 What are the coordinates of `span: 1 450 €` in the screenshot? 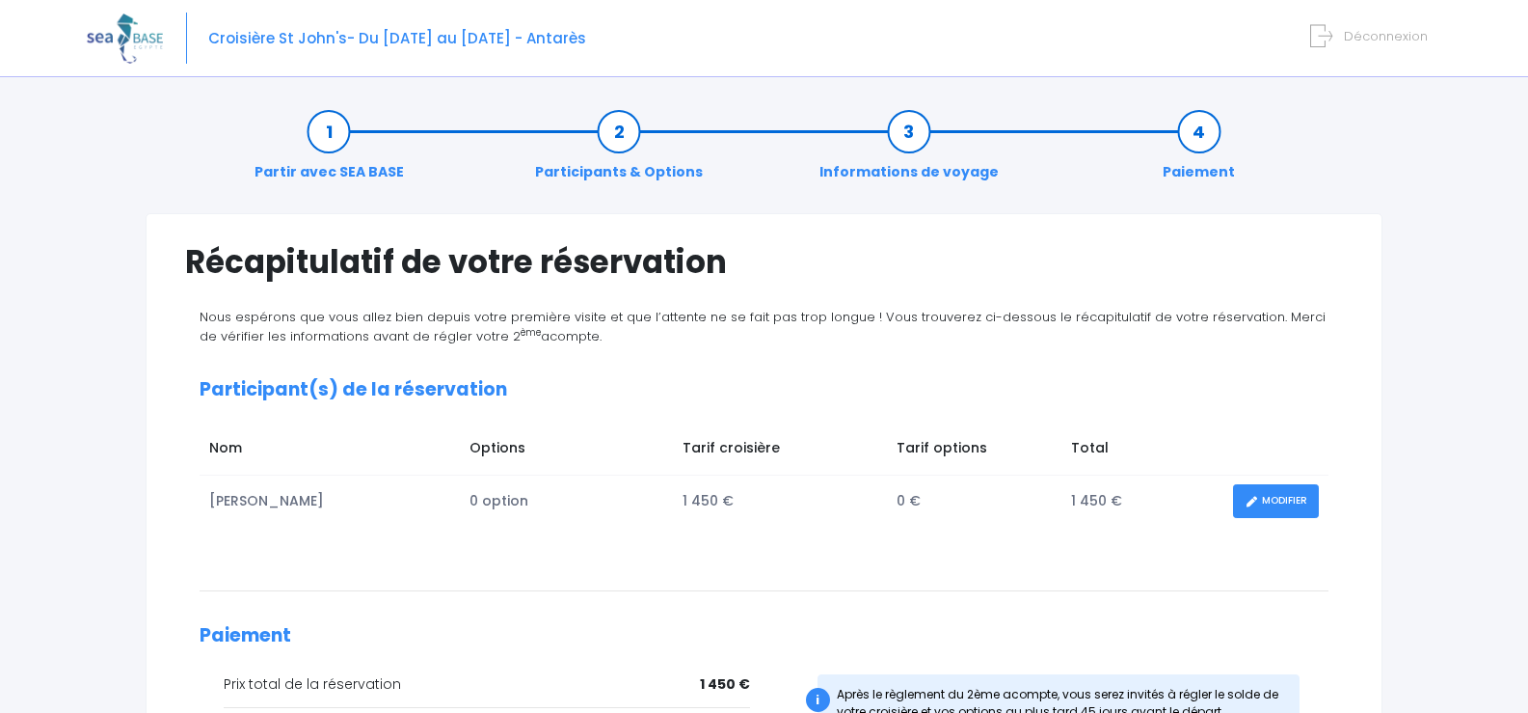 It's located at (725, 684).